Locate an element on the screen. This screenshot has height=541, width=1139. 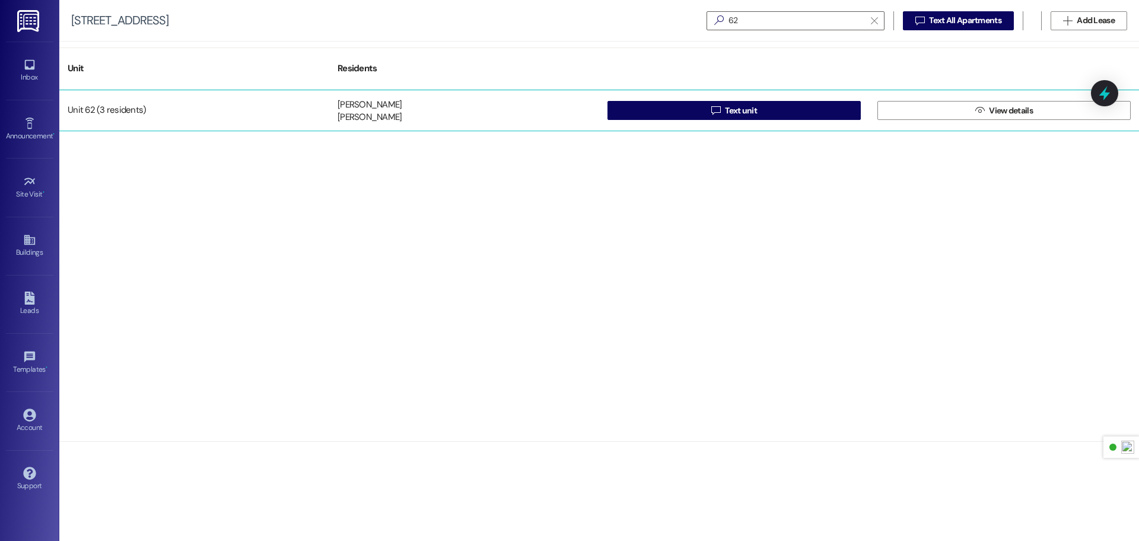
button: Text All Apartments is located at coordinates (958, 21).